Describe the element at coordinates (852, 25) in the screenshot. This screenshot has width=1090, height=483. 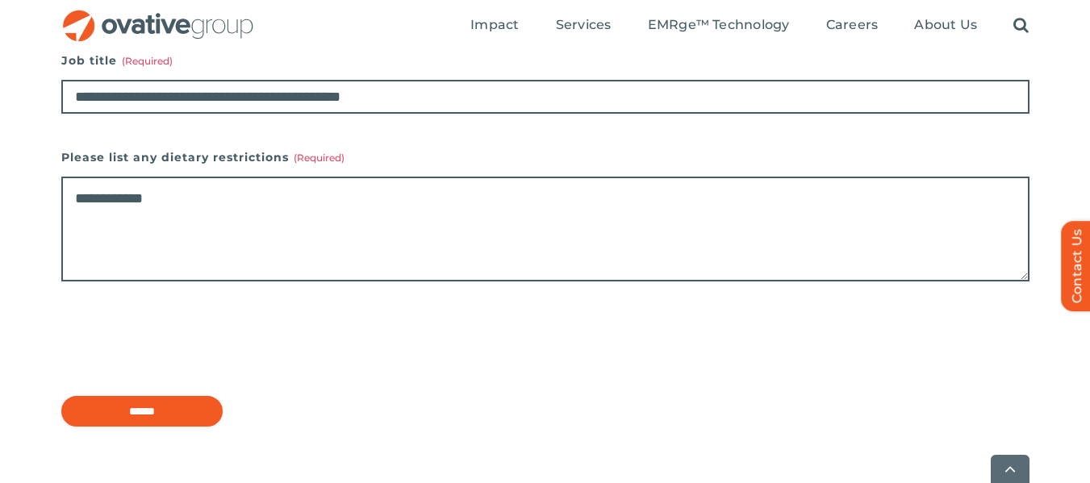
I see `span: Careers` at that location.